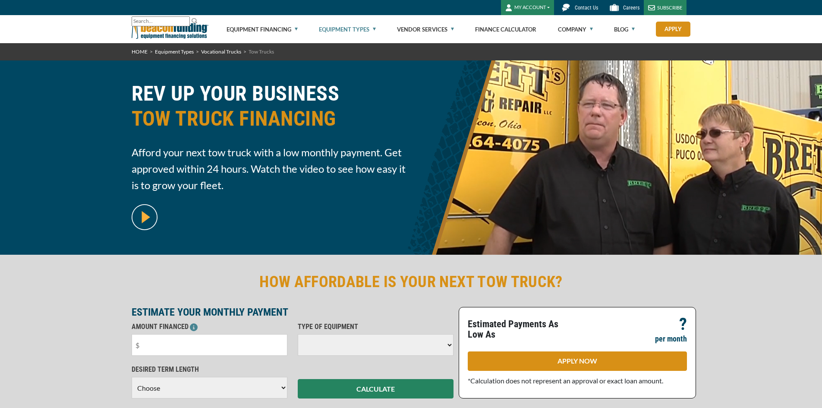 The width and height of the screenshot is (822, 408). Describe the element at coordinates (269, 109) in the screenshot. I see `h1: REV UP YOUR BUSINESS` at that location.